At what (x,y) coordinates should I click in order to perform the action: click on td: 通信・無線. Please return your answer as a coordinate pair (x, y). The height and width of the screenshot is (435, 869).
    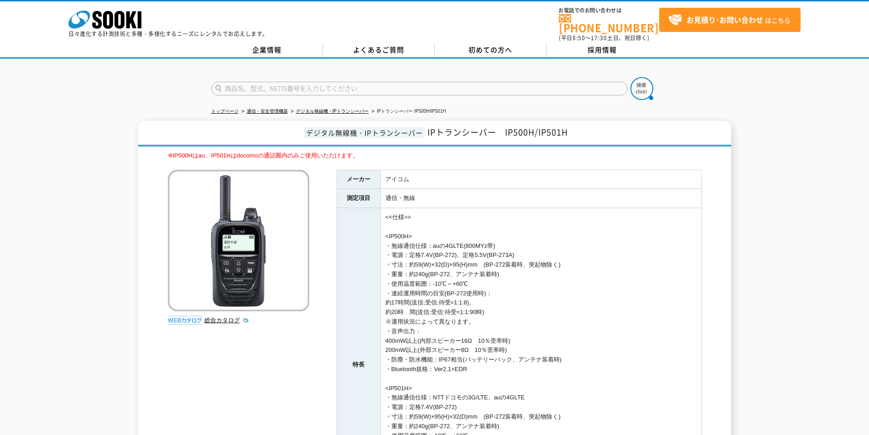
    Looking at the image, I should click on (541, 198).